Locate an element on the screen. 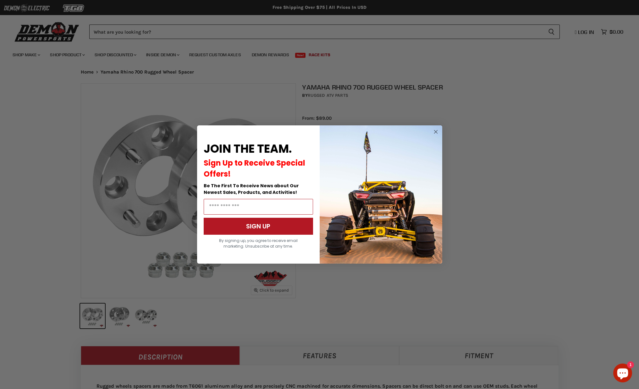 The image size is (639, 389). button: SIGN UP is located at coordinates (258, 226).